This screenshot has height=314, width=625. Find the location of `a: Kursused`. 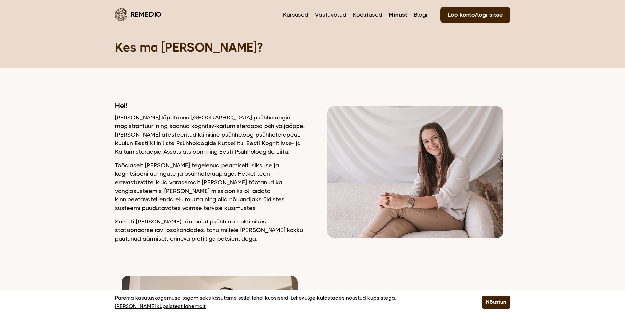

a: Kursused is located at coordinates (296, 15).